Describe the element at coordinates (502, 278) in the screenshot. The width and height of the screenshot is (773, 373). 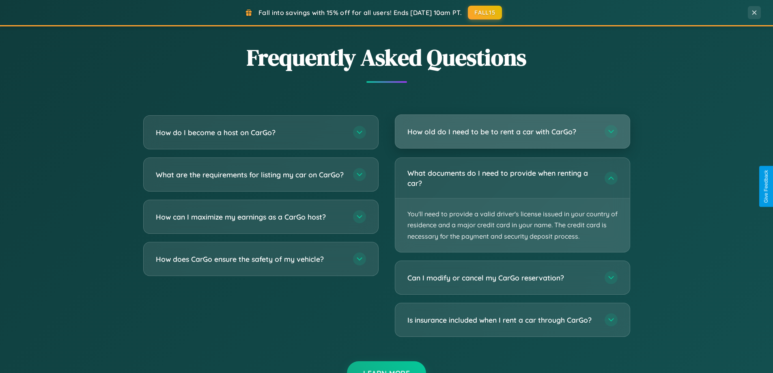
I see `h3: Can I modify or cancel my CarGo reservation?` at that location.